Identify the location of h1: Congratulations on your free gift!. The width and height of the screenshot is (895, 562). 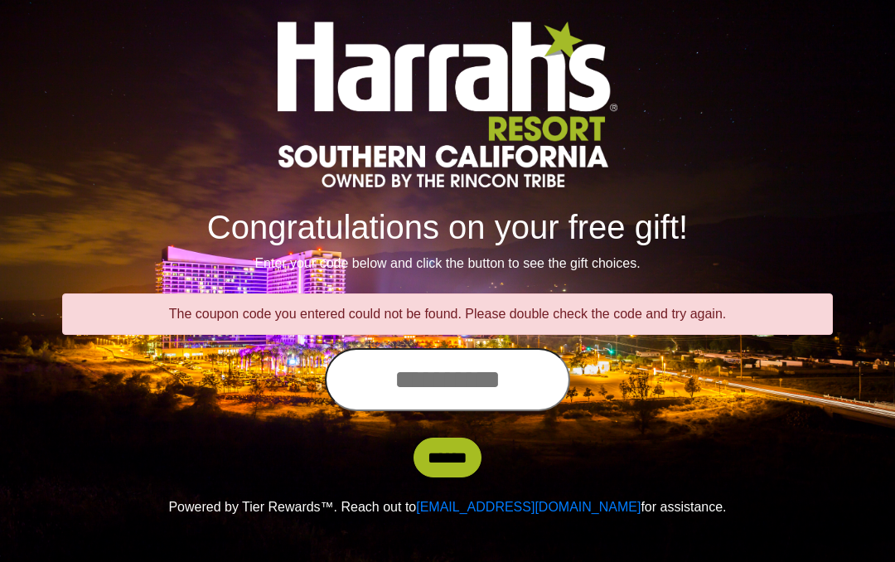
(447, 227).